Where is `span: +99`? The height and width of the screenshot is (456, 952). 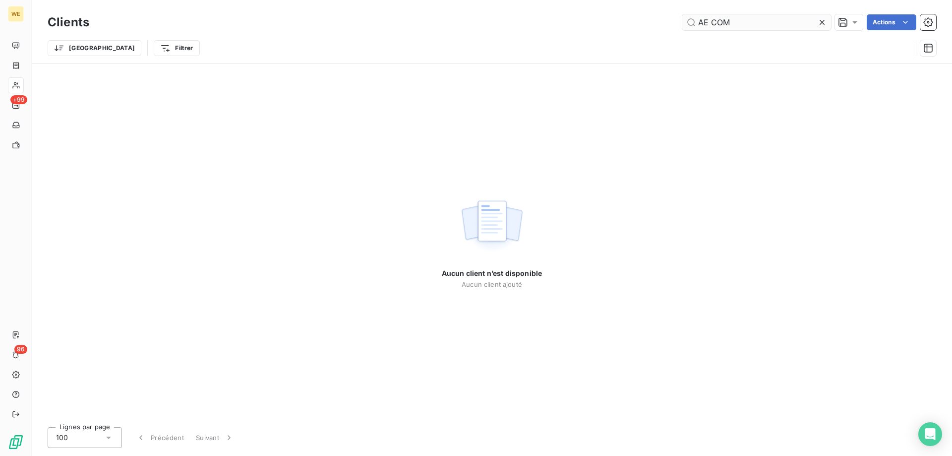 span: +99 is located at coordinates (19, 100).